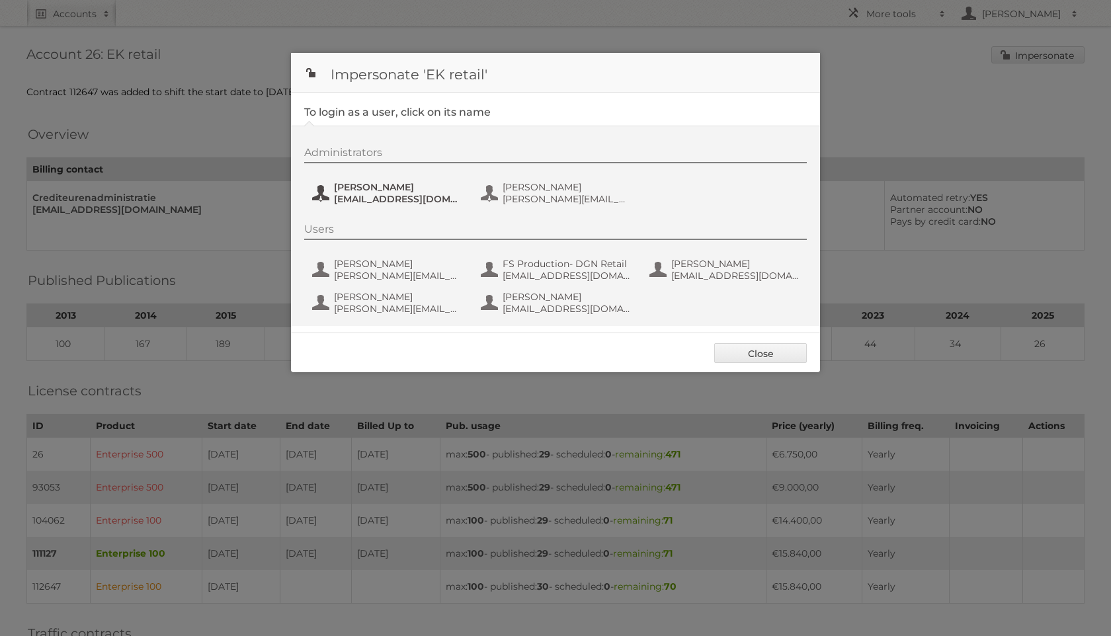  Describe the element at coordinates (555, 155) in the screenshot. I see `div: Administrators` at that location.